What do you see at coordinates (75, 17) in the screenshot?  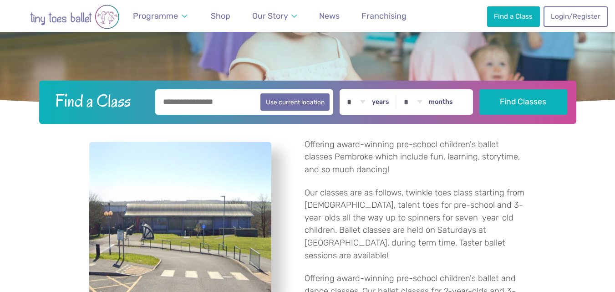 I see `img: tiny toes ballet` at bounding box center [75, 17].